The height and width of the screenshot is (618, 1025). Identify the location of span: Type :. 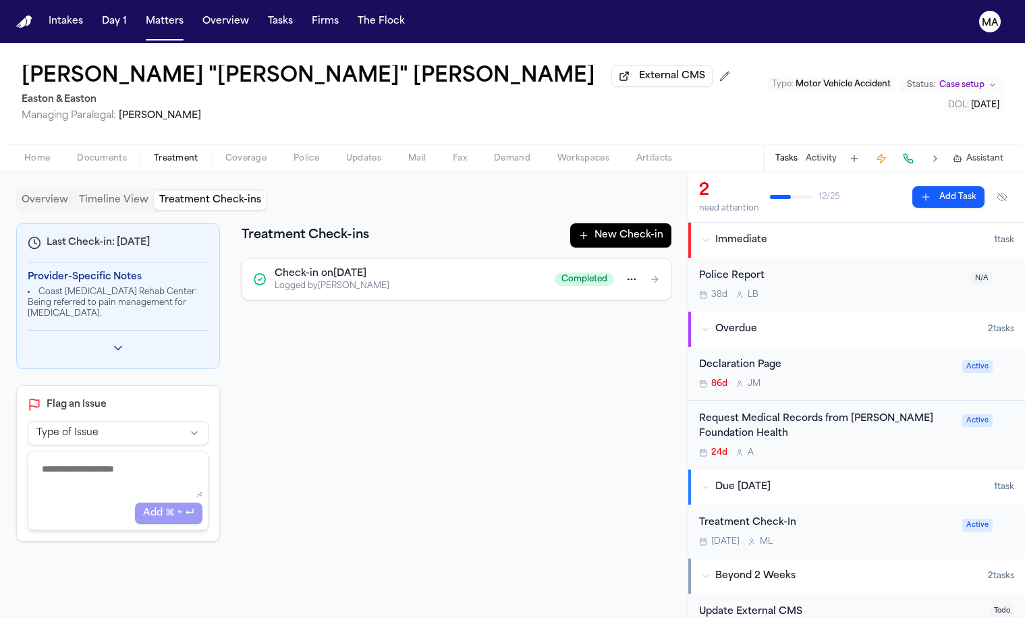
(782, 84).